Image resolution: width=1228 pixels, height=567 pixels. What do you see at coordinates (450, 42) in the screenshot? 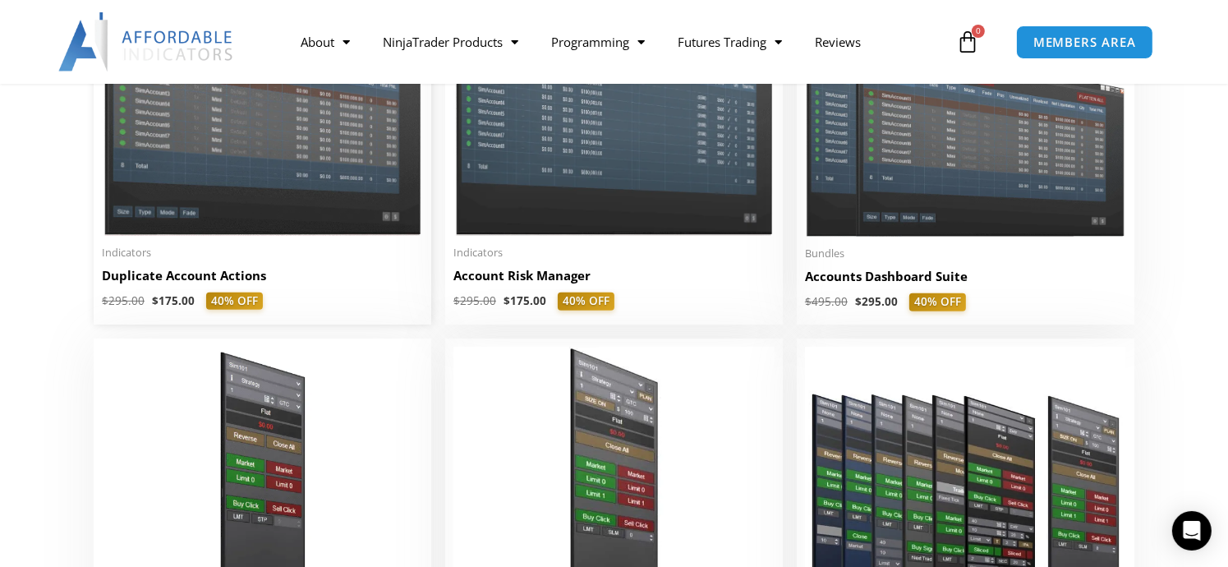
I see `a: NinjaTrader Products` at bounding box center [450, 42].